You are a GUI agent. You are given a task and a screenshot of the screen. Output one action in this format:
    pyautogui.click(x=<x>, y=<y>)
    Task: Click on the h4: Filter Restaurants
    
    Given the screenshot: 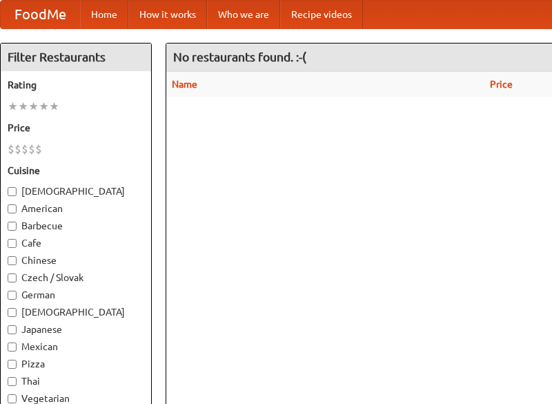 What is the action you would take?
    pyautogui.click(x=76, y=57)
    